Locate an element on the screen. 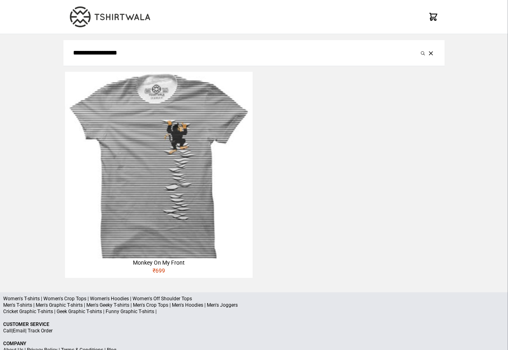  img: TW-LOGO-400-104.png is located at coordinates (110, 17).